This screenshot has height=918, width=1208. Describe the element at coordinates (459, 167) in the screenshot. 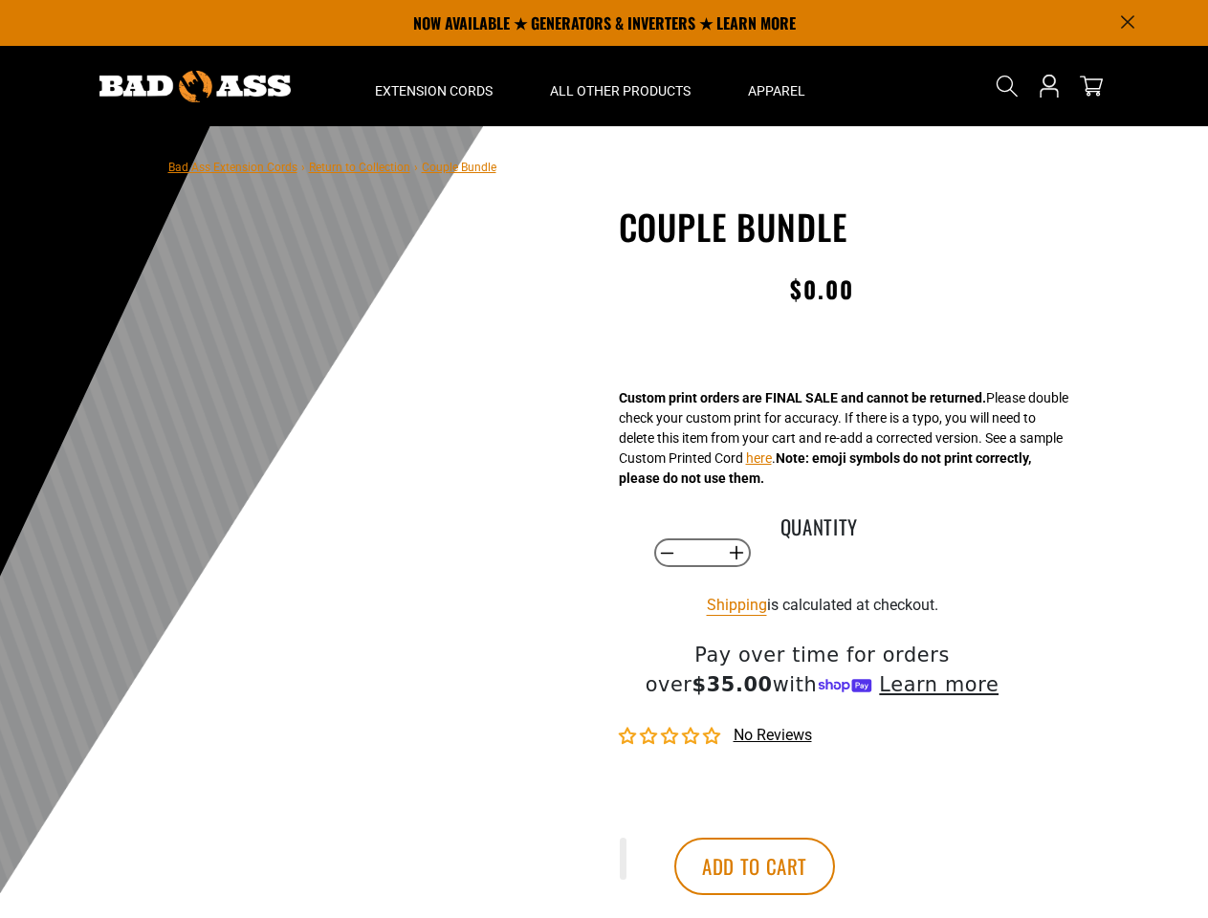

I see `span: Couple Bundle` at that location.